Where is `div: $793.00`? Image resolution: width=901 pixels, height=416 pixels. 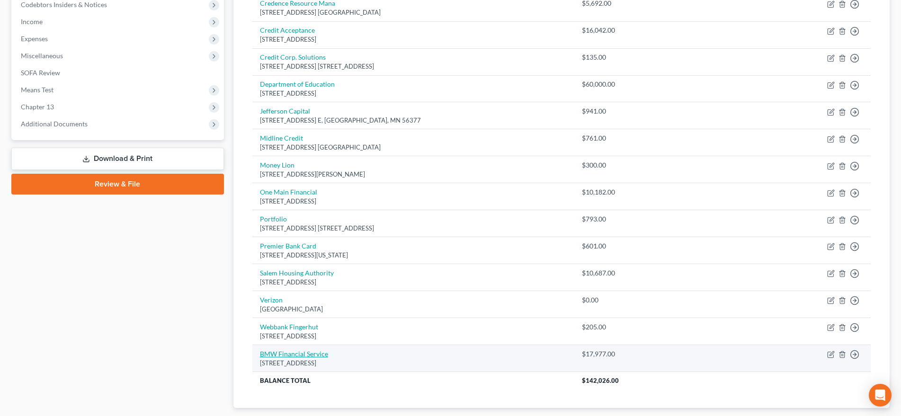
div: $793.00 is located at coordinates (619, 219).